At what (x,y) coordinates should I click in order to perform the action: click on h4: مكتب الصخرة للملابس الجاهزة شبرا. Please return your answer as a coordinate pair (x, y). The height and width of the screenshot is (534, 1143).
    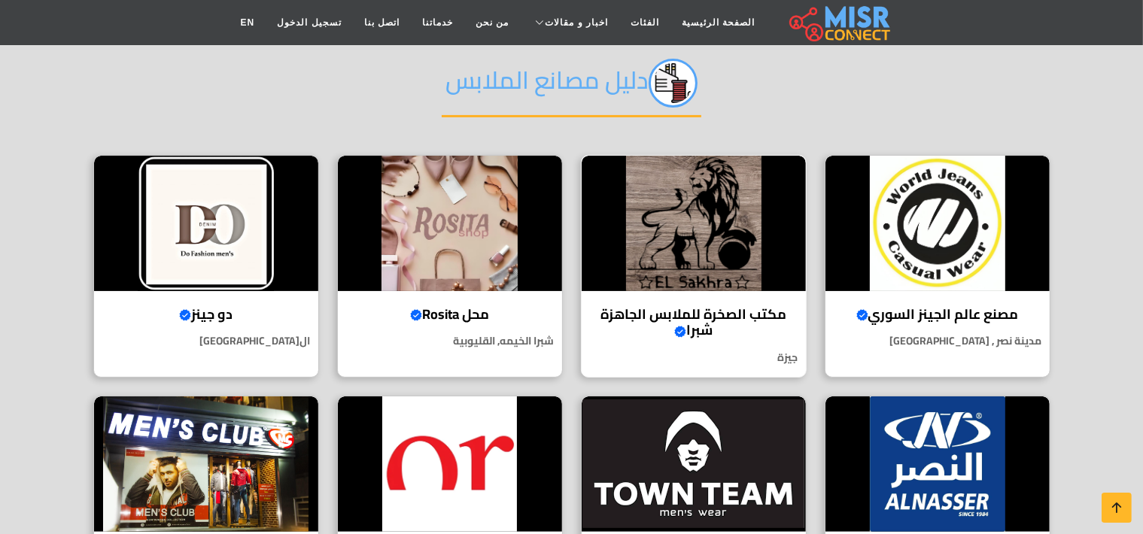
    Looking at the image, I should click on (694, 322).